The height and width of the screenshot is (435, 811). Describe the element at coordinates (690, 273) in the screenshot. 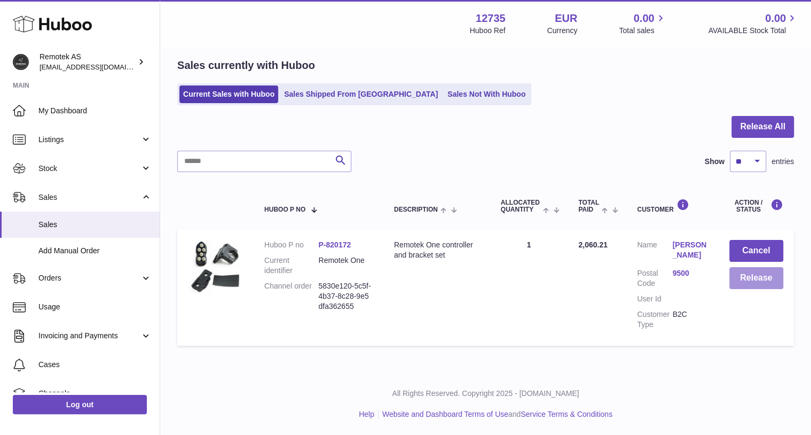

I see `a: 9500` at that location.